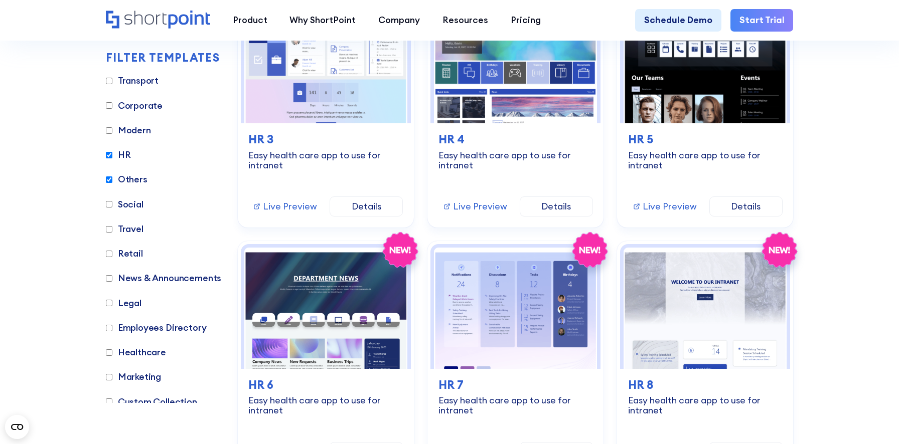  I want to click on input: Corporate, so click(109, 105).